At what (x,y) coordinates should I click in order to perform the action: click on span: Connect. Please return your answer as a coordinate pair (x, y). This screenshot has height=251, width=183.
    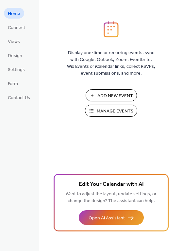
    Looking at the image, I should click on (16, 28).